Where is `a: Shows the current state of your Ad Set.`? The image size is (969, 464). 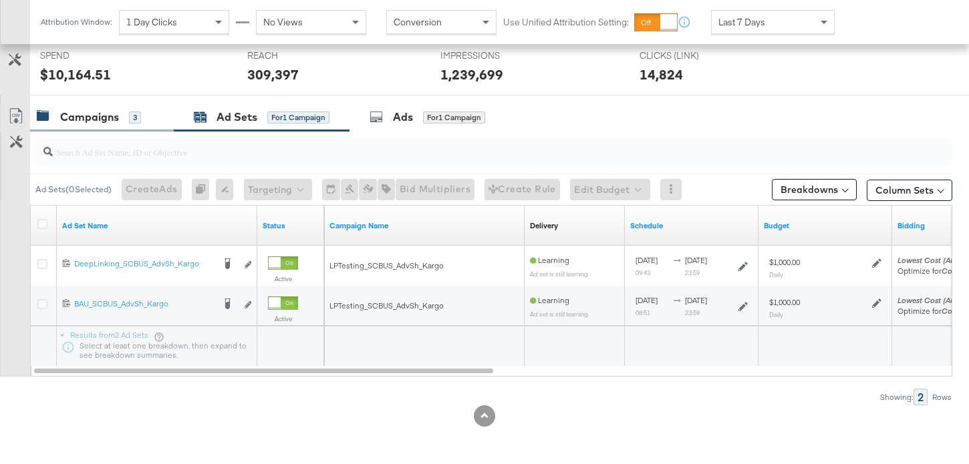 a: Shows the current state of your Ad Set. is located at coordinates (291, 226).